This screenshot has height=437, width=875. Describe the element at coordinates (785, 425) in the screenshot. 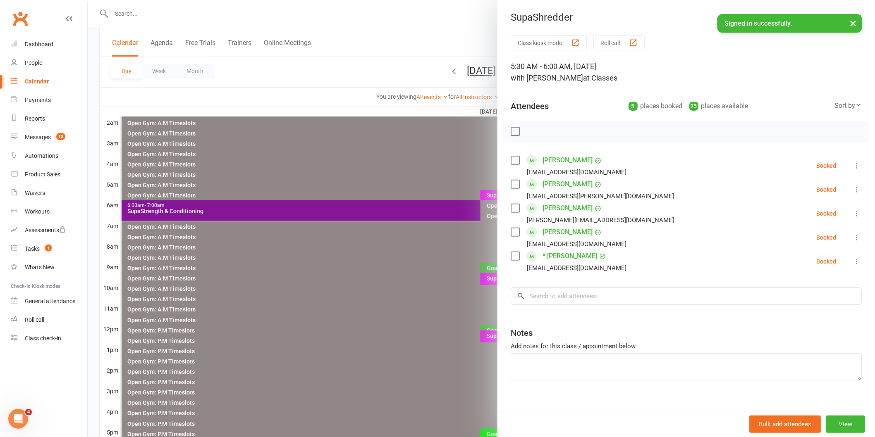

I see `button: Bulk add attendees` at that location.